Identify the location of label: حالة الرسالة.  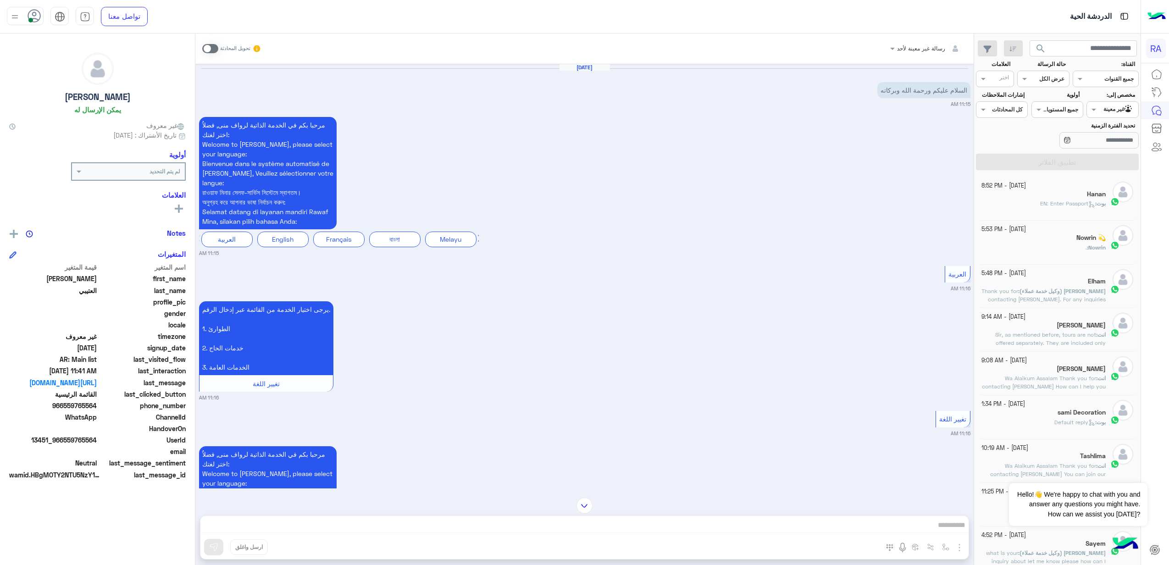
(1042, 64).